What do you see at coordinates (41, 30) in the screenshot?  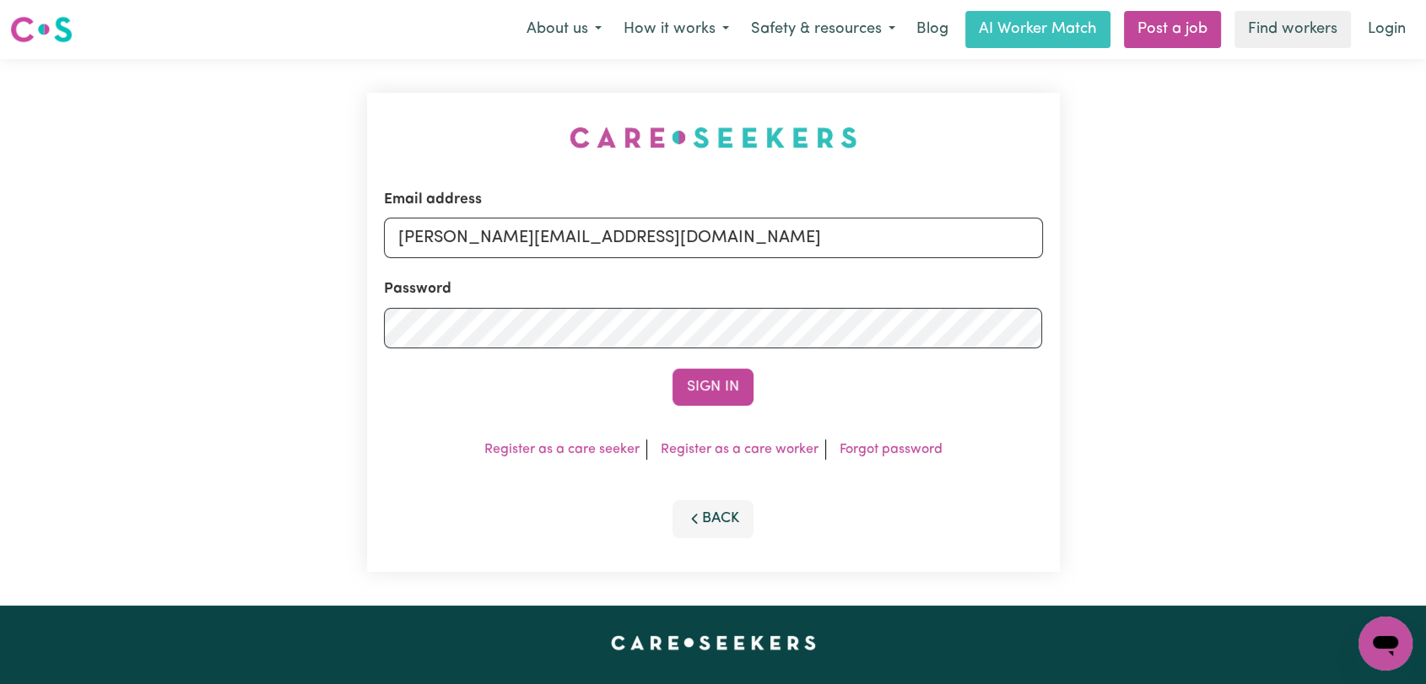 I see `img: Careseekers logo` at bounding box center [41, 30].